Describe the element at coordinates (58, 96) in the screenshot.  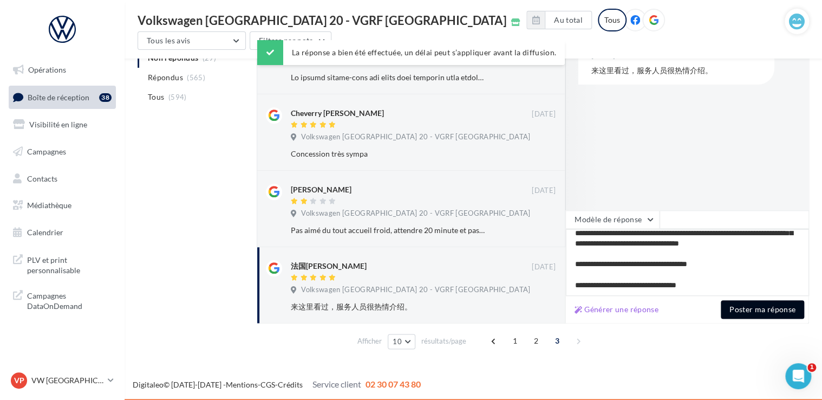
I see `span: Boîte de réception` at that location.